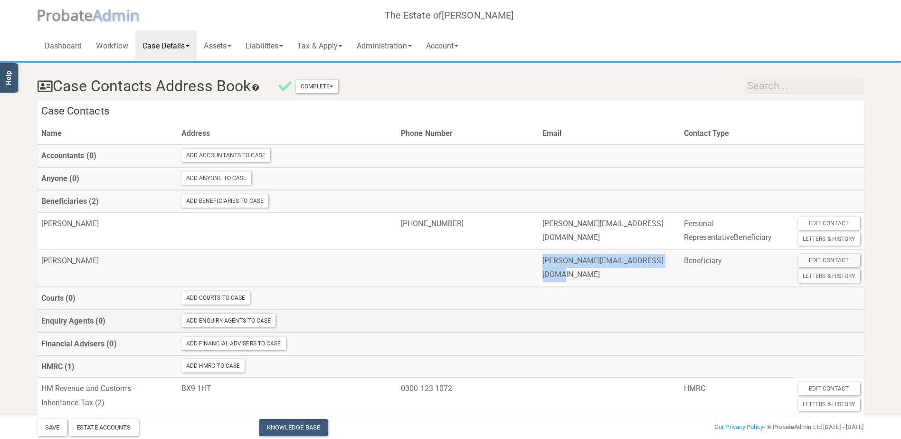  Describe the element at coordinates (107, 156) in the screenshot. I see `th: Accountants (0)` at that location.